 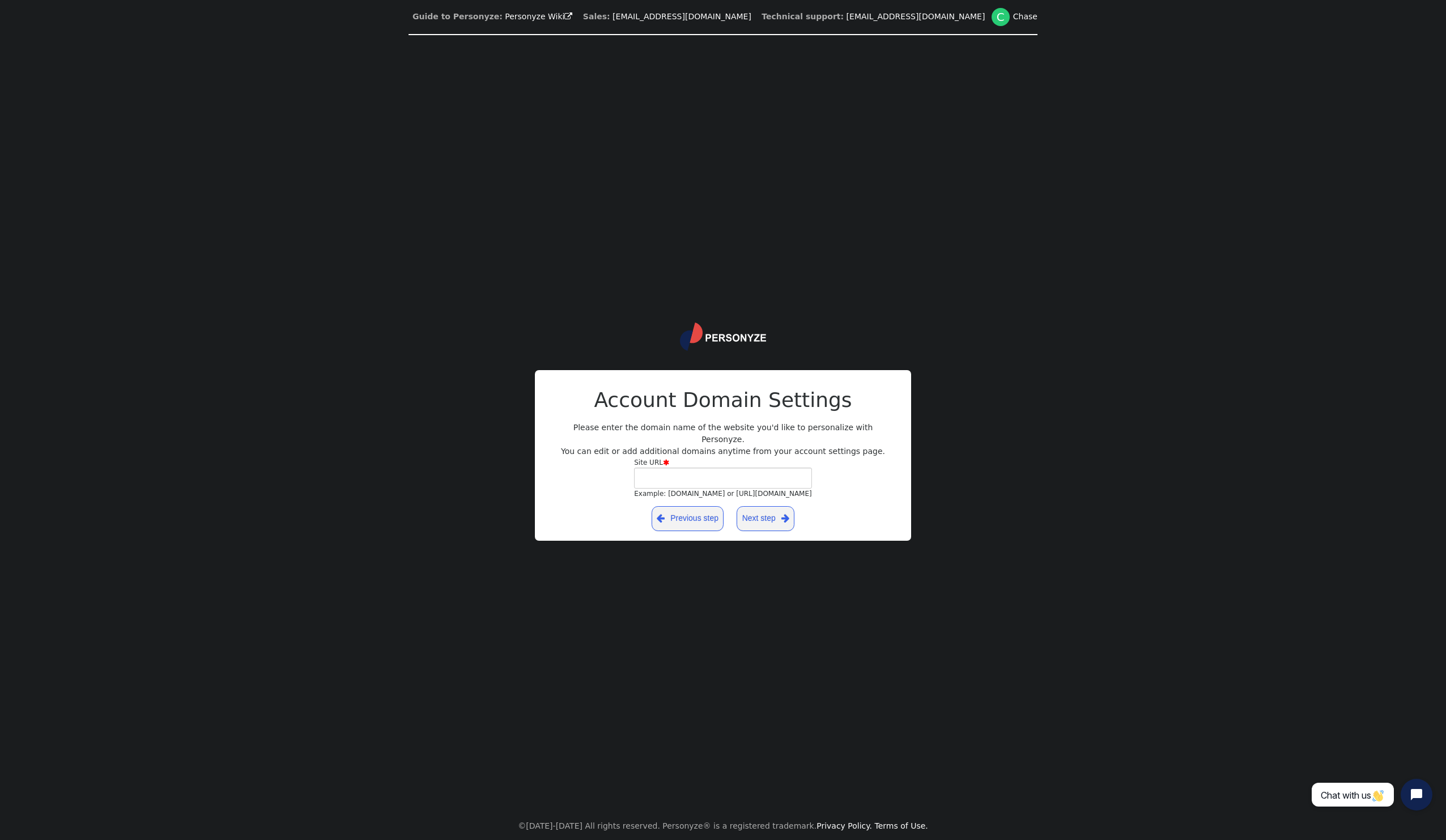 What do you see at coordinates (723, 400) in the screenshot?
I see `h2: Account Domain Settings` at bounding box center [723, 400].